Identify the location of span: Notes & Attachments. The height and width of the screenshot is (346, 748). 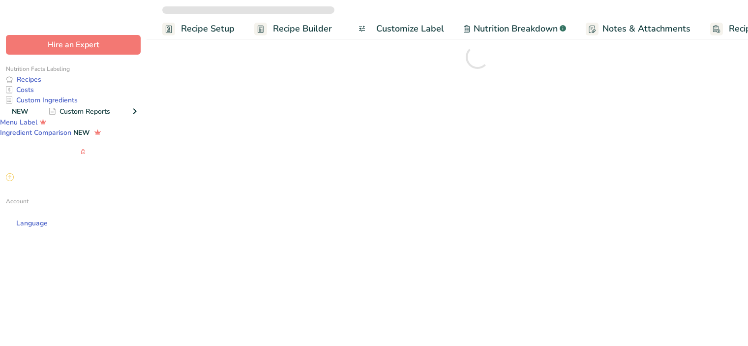
(646, 29).